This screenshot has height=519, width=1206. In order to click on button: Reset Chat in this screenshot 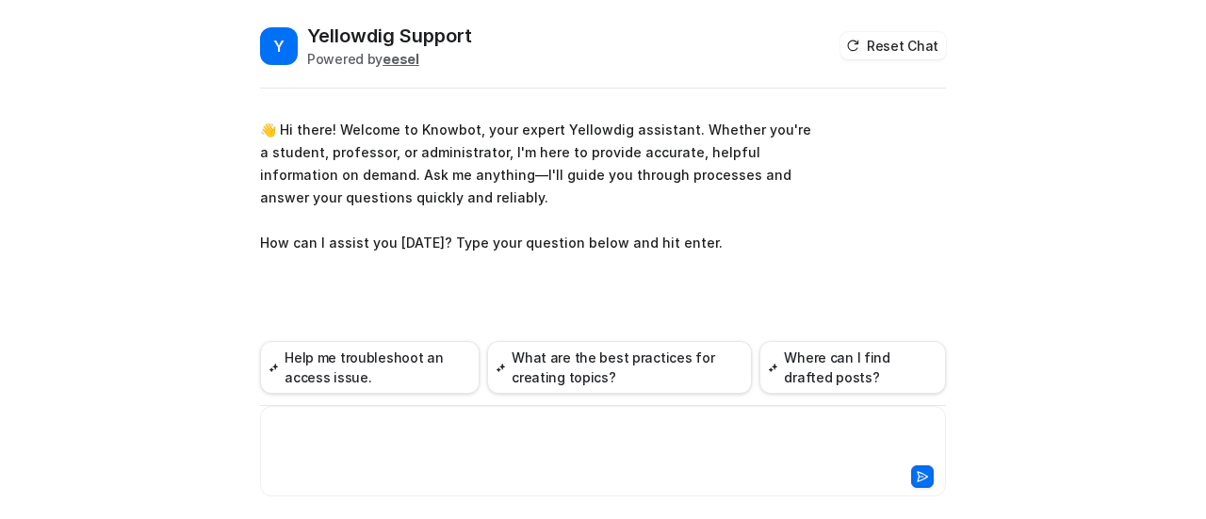, I will do `click(893, 45)`.